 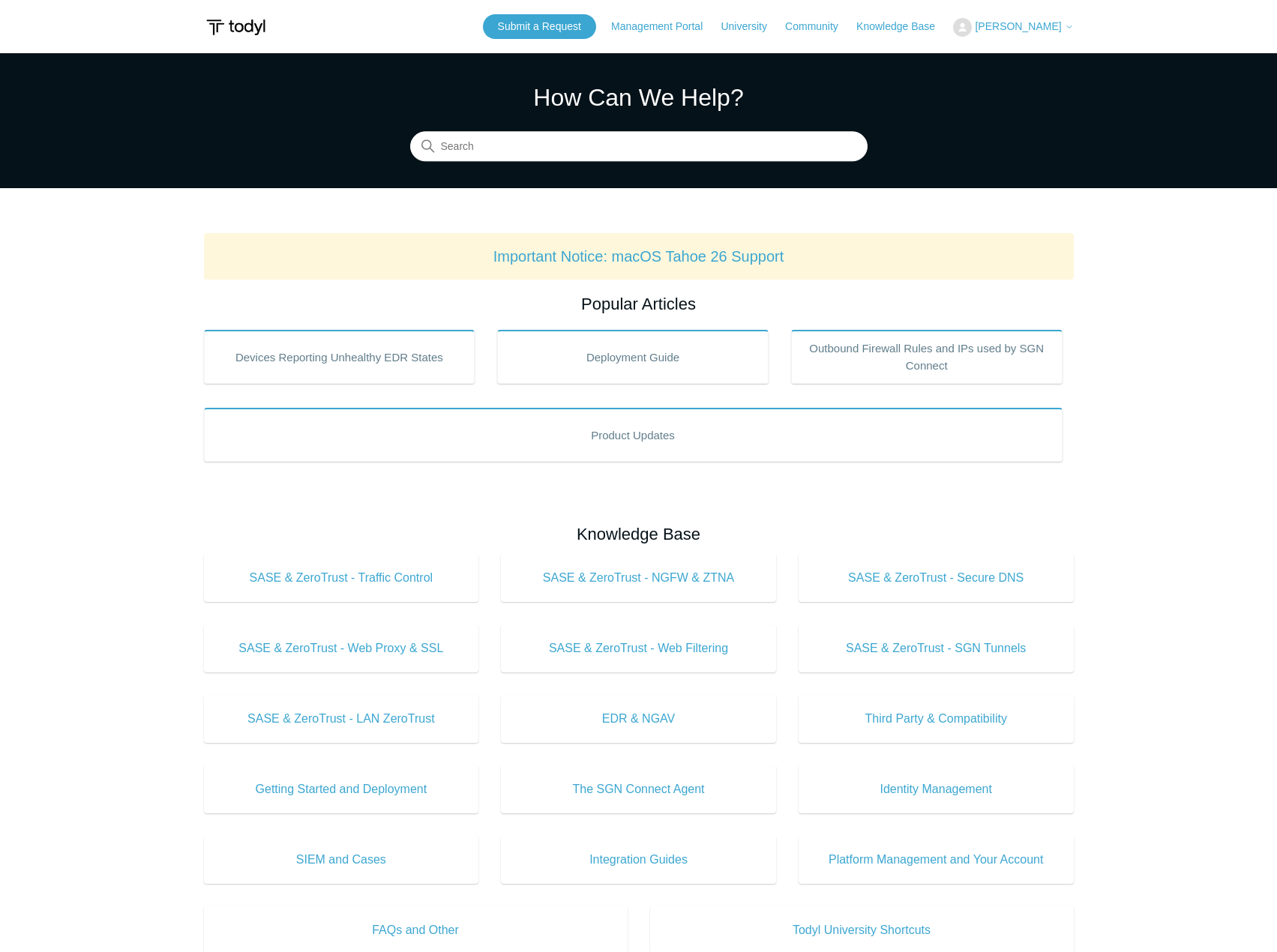 What do you see at coordinates (638, 719) in the screenshot?
I see `span: EDR & NGAV` at bounding box center [638, 719].